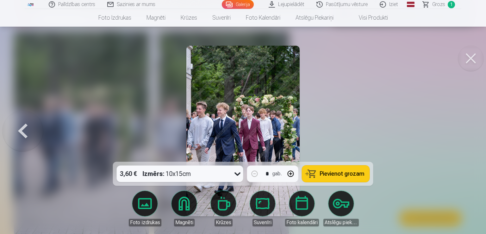 The width and height of the screenshot is (486, 234). What do you see at coordinates (452, 4) in the screenshot?
I see `span: 1` at bounding box center [452, 4].